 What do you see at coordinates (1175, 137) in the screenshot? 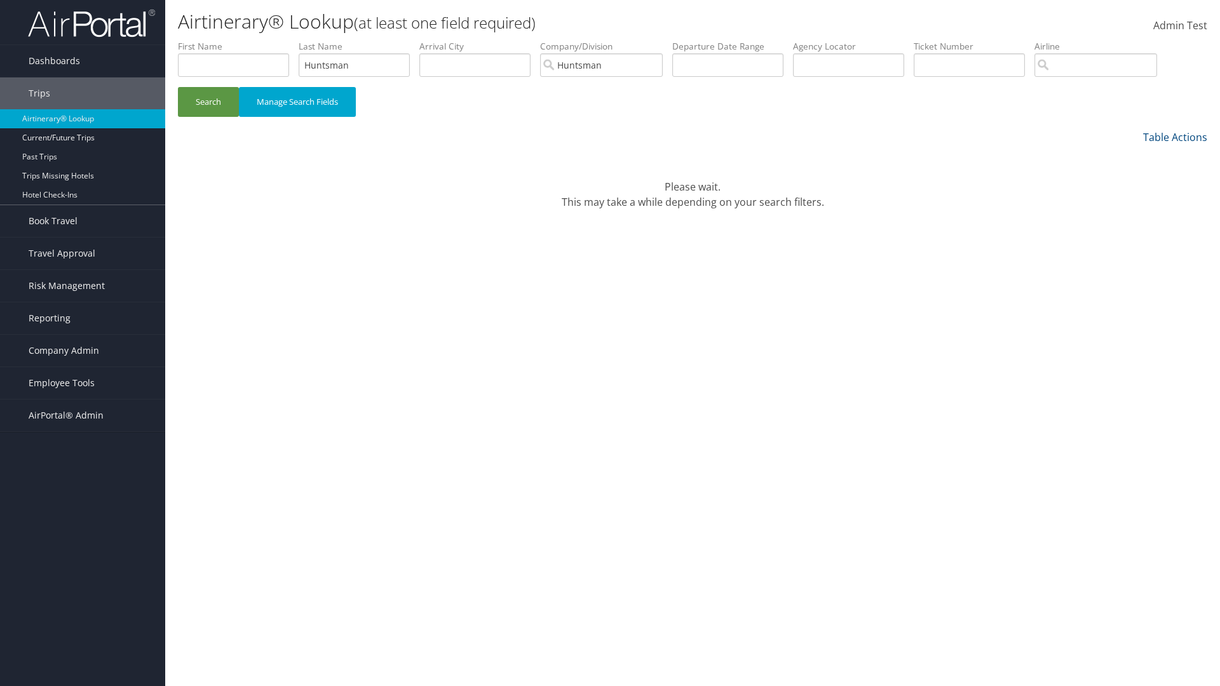
I see `a: Table Actions` at bounding box center [1175, 137].